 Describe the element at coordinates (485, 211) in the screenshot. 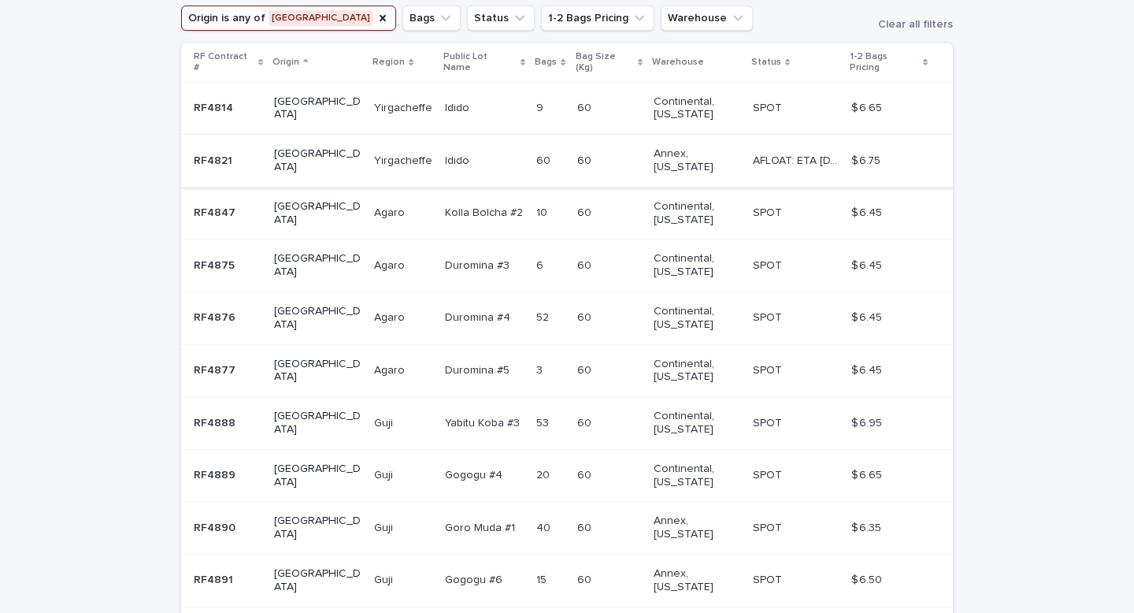

I see `p: Kolla Bolcha #2` at that location.